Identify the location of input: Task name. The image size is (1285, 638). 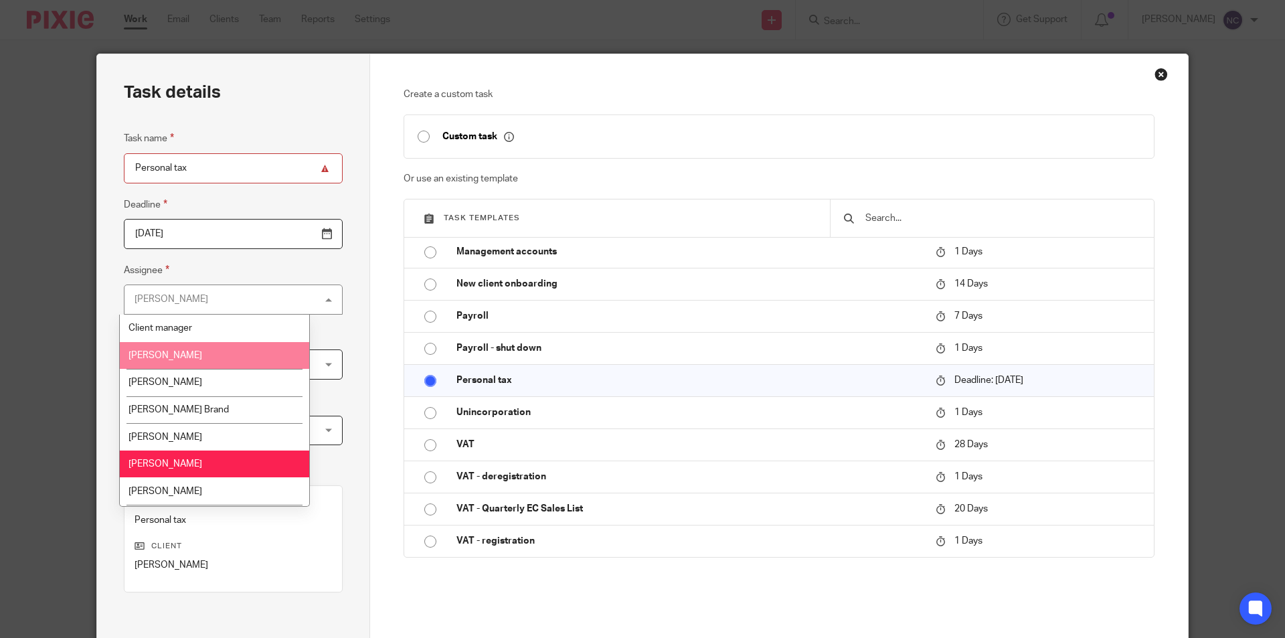
(233, 168).